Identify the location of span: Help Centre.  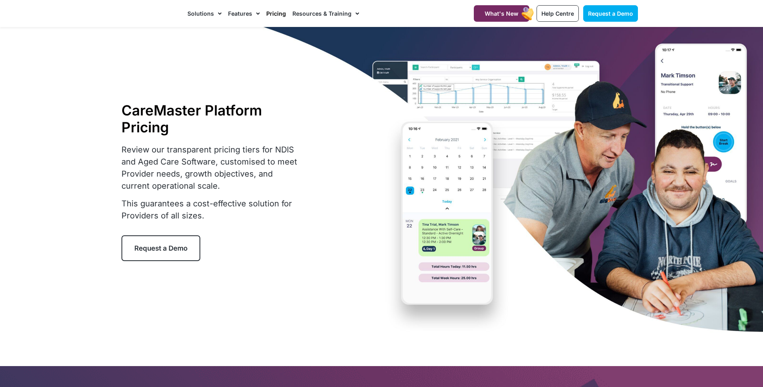
(558, 13).